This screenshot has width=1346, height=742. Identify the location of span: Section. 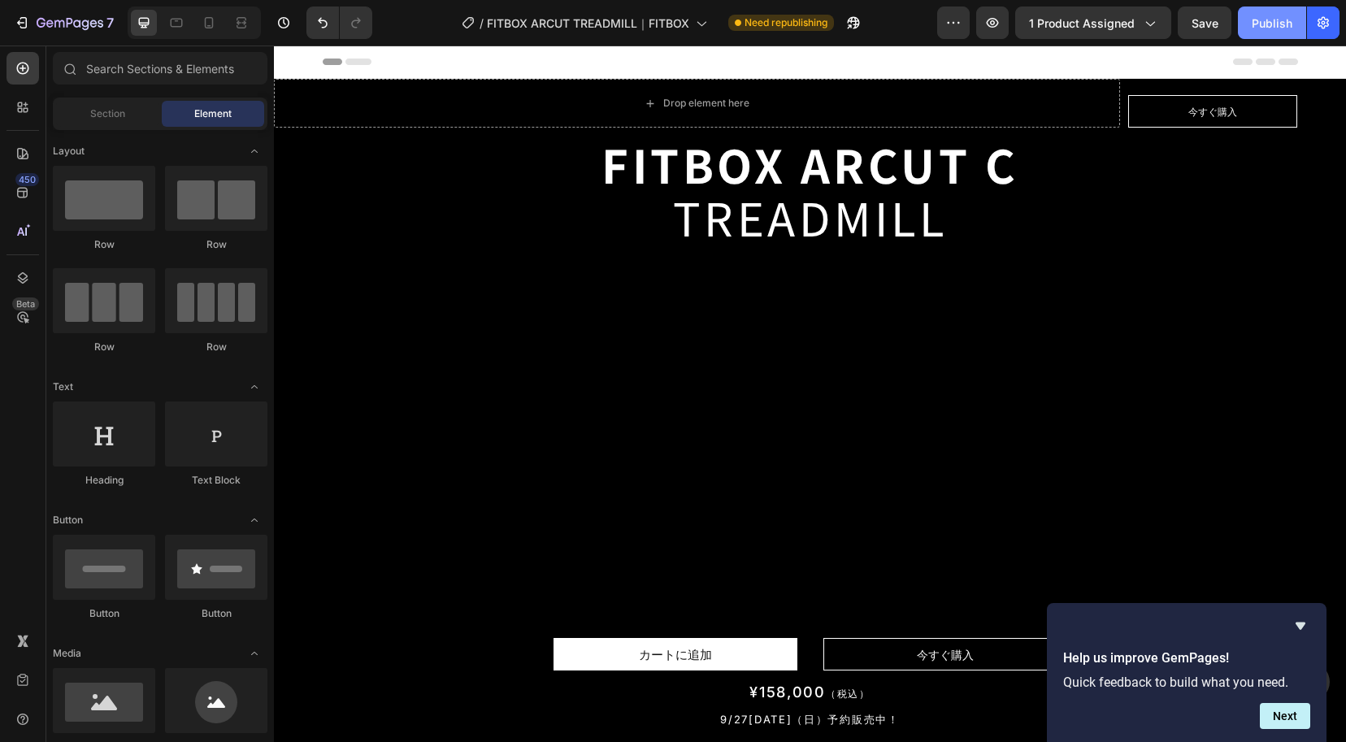
(107, 114).